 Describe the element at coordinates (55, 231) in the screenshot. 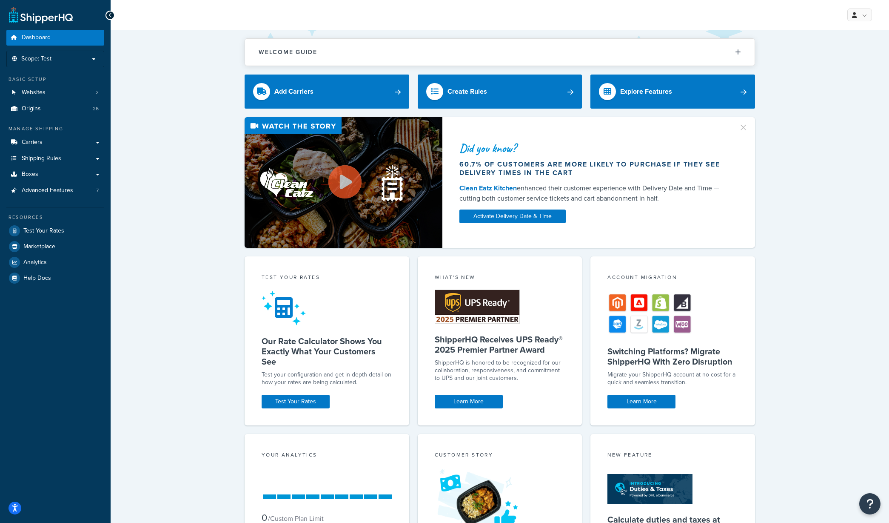

I see `li: Test Your Rates` at that location.